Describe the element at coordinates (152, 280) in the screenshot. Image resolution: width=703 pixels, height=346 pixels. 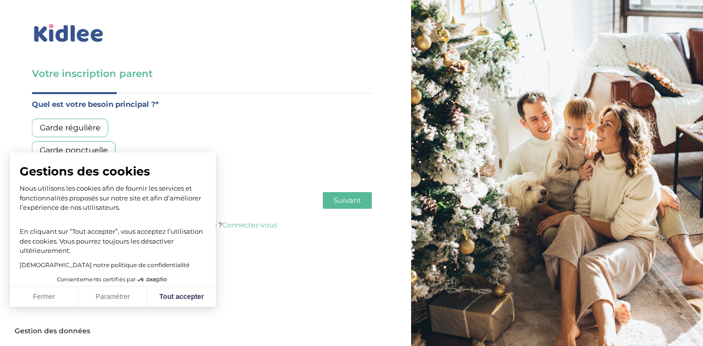
I see `svg: Axeptio` at that location.